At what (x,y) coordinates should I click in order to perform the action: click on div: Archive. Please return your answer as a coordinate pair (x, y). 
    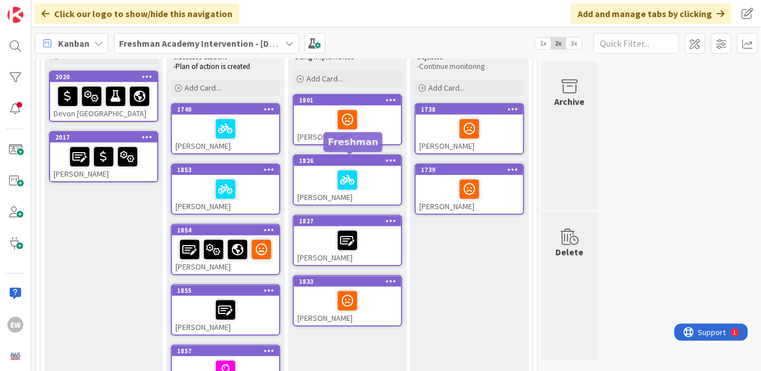
    Looking at the image, I should click on (570, 101).